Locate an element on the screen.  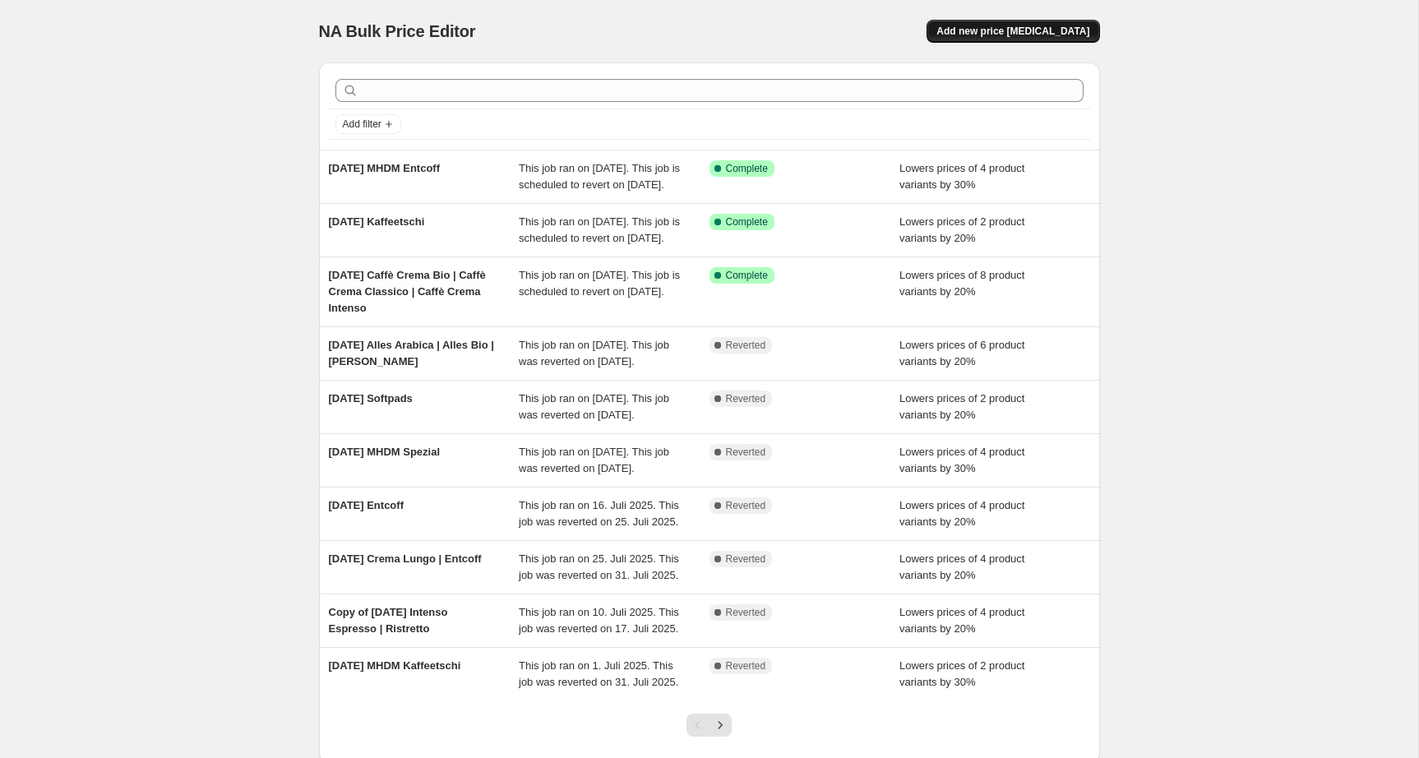
button: Next is located at coordinates (720, 725).